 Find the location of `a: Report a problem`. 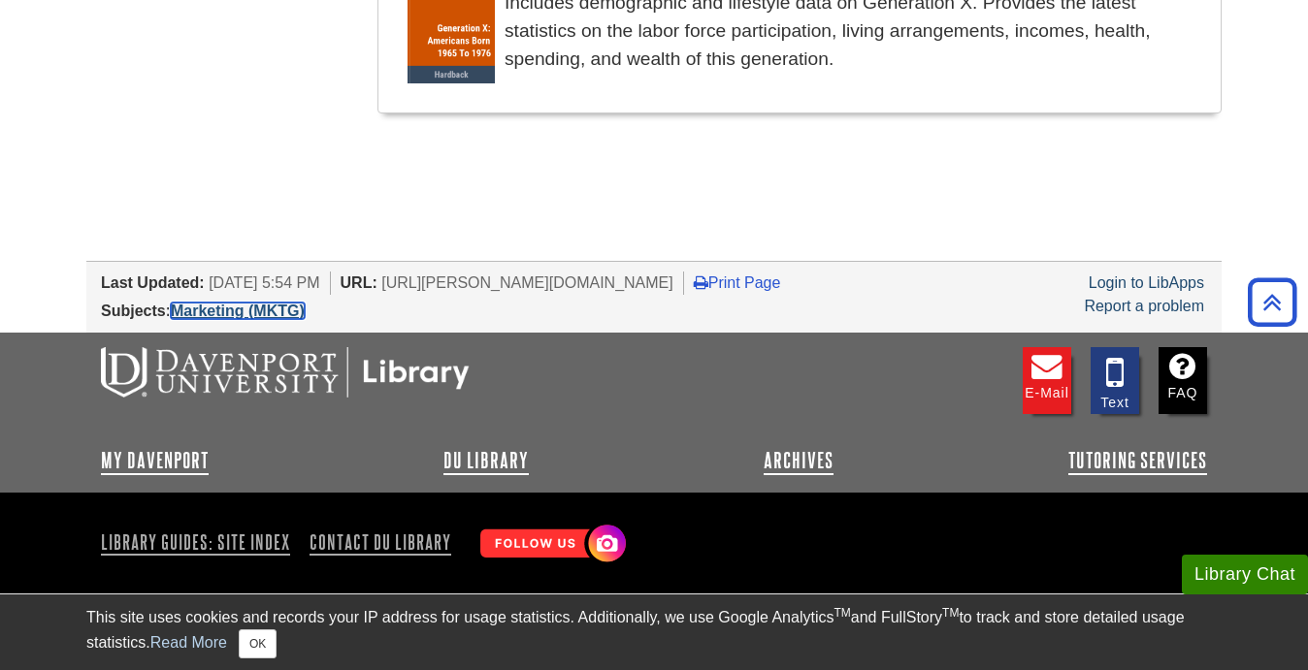

a: Report a problem is located at coordinates (1144, 306).